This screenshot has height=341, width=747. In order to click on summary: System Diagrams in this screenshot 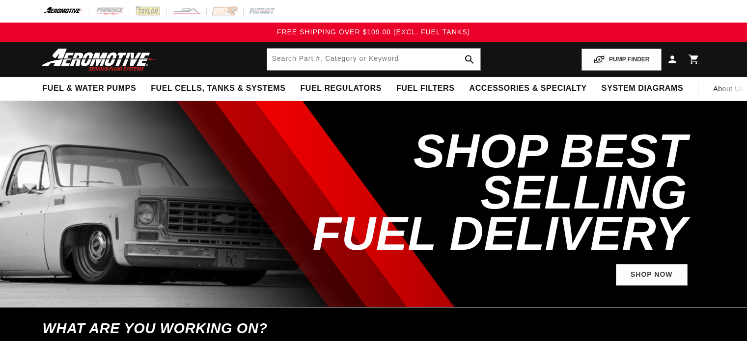, I will do `click(642, 88)`.